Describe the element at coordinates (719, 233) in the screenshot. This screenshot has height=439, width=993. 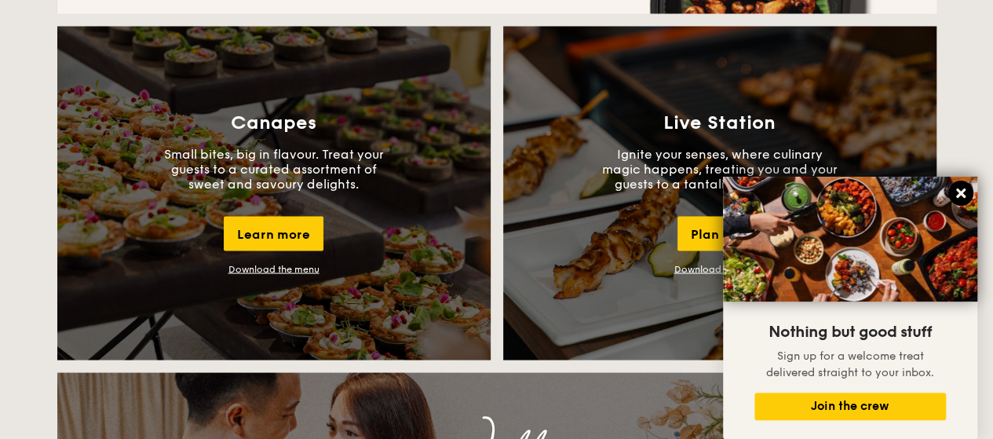
I see `div: Plan now` at that location.